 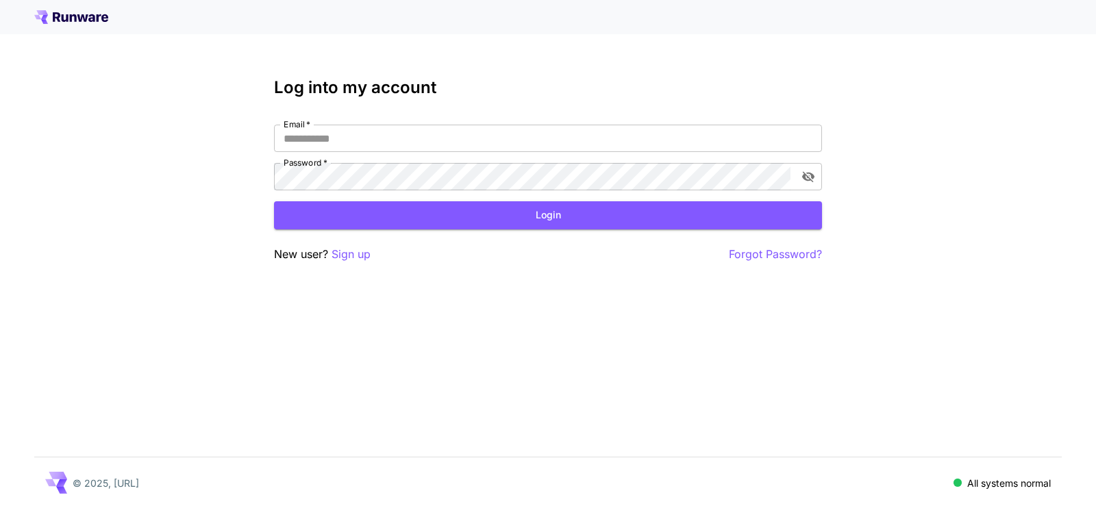 I want to click on button: toggle password visibility, so click(x=808, y=177).